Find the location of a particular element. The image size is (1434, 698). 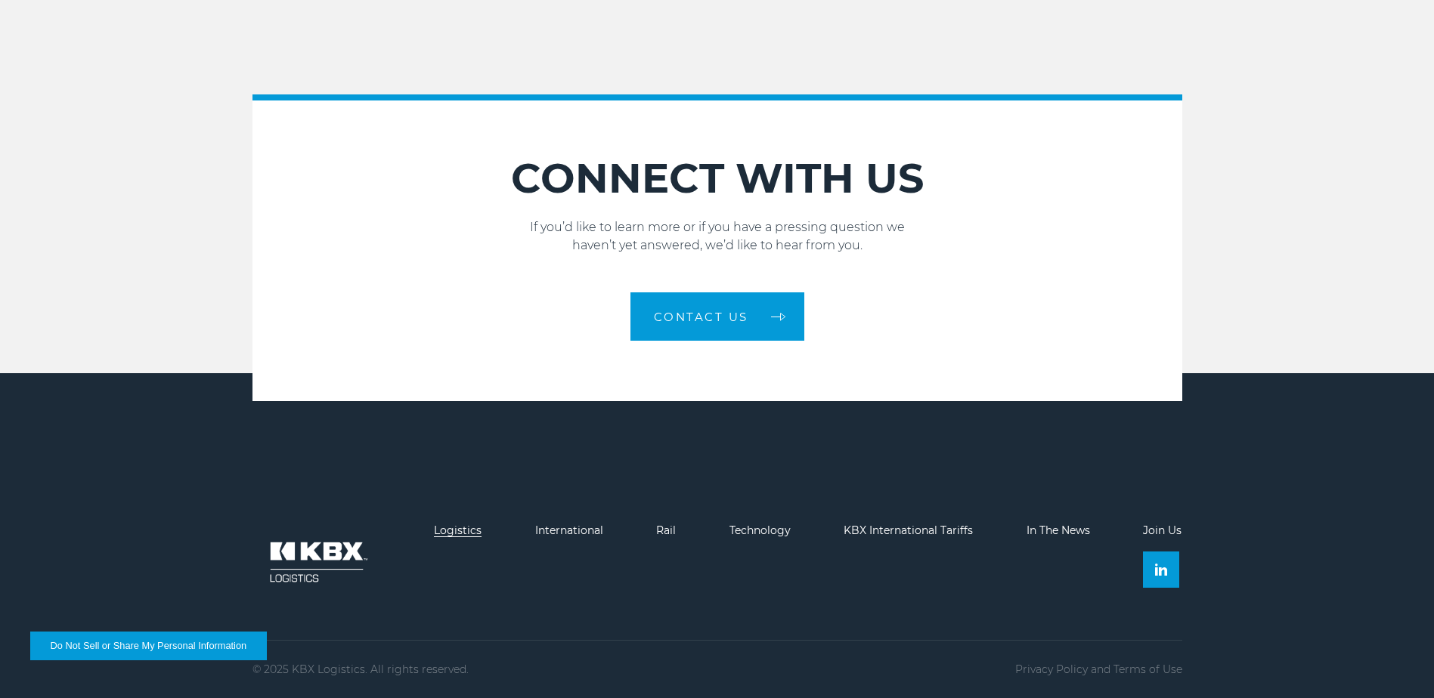

div: Chat Widget is located at coordinates (1396, 662).